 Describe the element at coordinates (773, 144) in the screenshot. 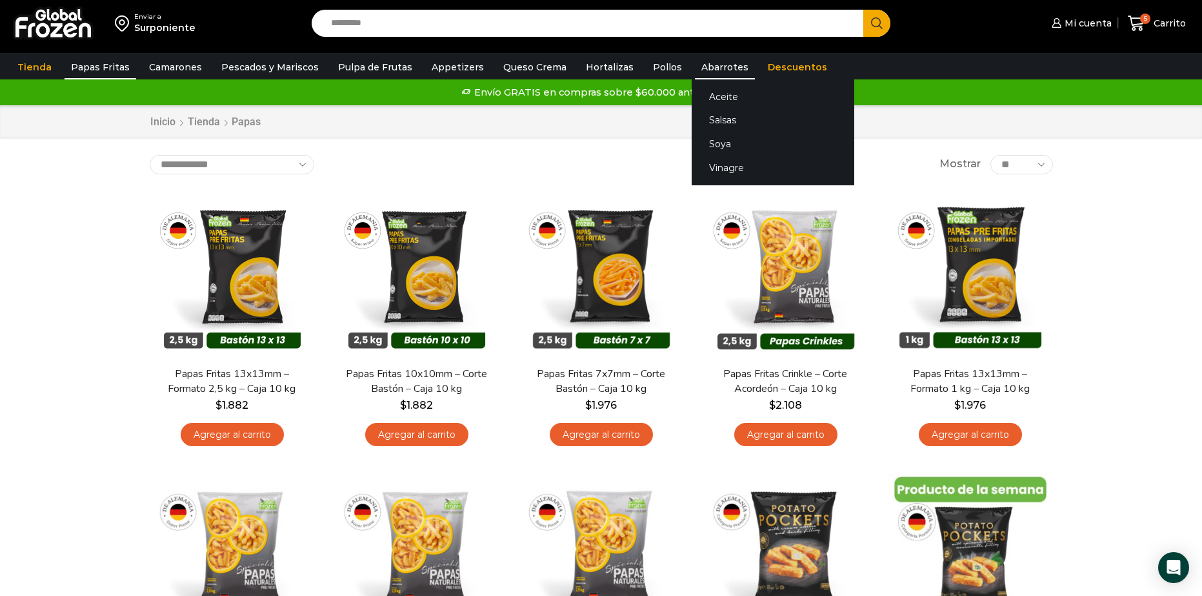

I see `a: Soya` at that location.